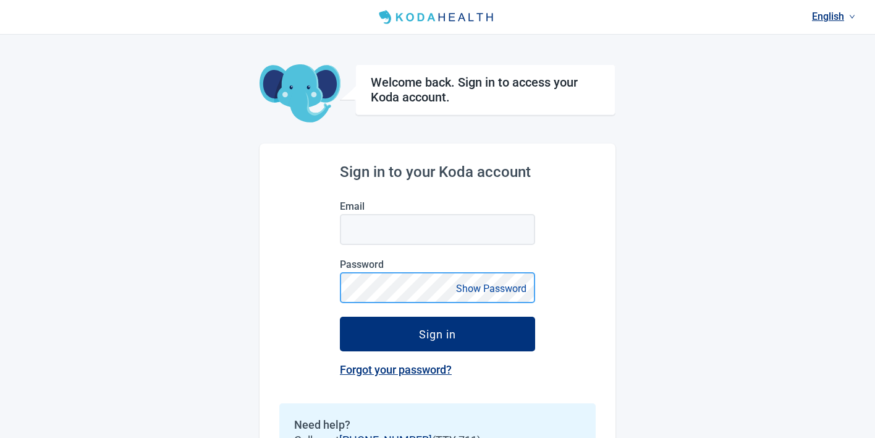 This screenshot has height=438, width=875. I want to click on h1: Welcome back. Sign in to access your Koda account., so click(485, 90).